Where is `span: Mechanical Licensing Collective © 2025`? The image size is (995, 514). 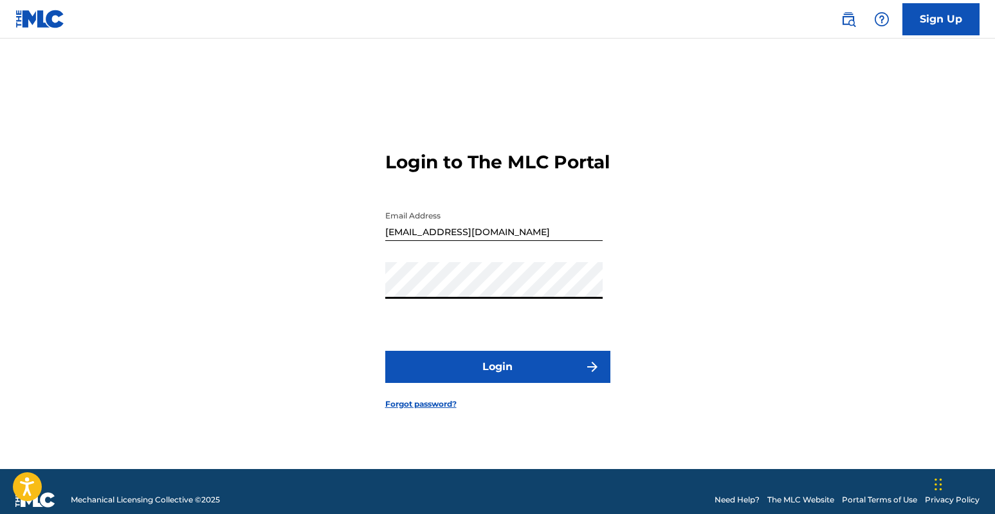
span: Mechanical Licensing Collective © 2025 is located at coordinates (145, 500).